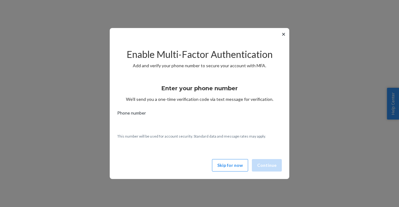 The width and height of the screenshot is (399, 207). I want to click on p: This number will be used for account security. Standard data and message rates may apply., so click(199, 136).